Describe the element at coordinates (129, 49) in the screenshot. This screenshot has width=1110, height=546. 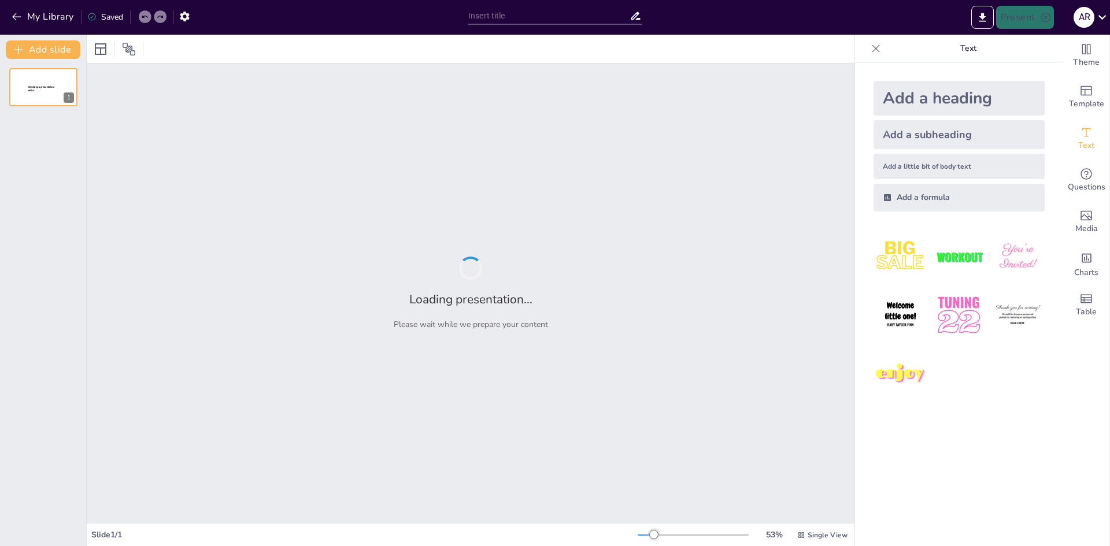
I see `span: Position` at that location.